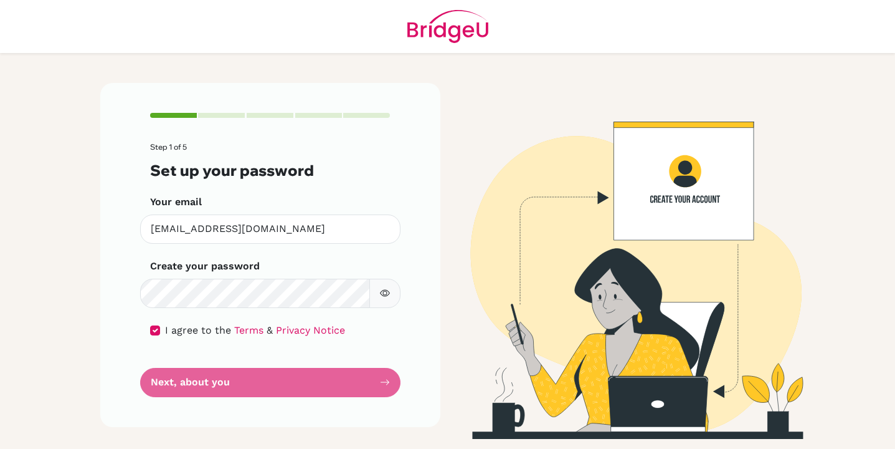 This screenshot has height=449, width=895. I want to click on label: Your email, so click(176, 202).